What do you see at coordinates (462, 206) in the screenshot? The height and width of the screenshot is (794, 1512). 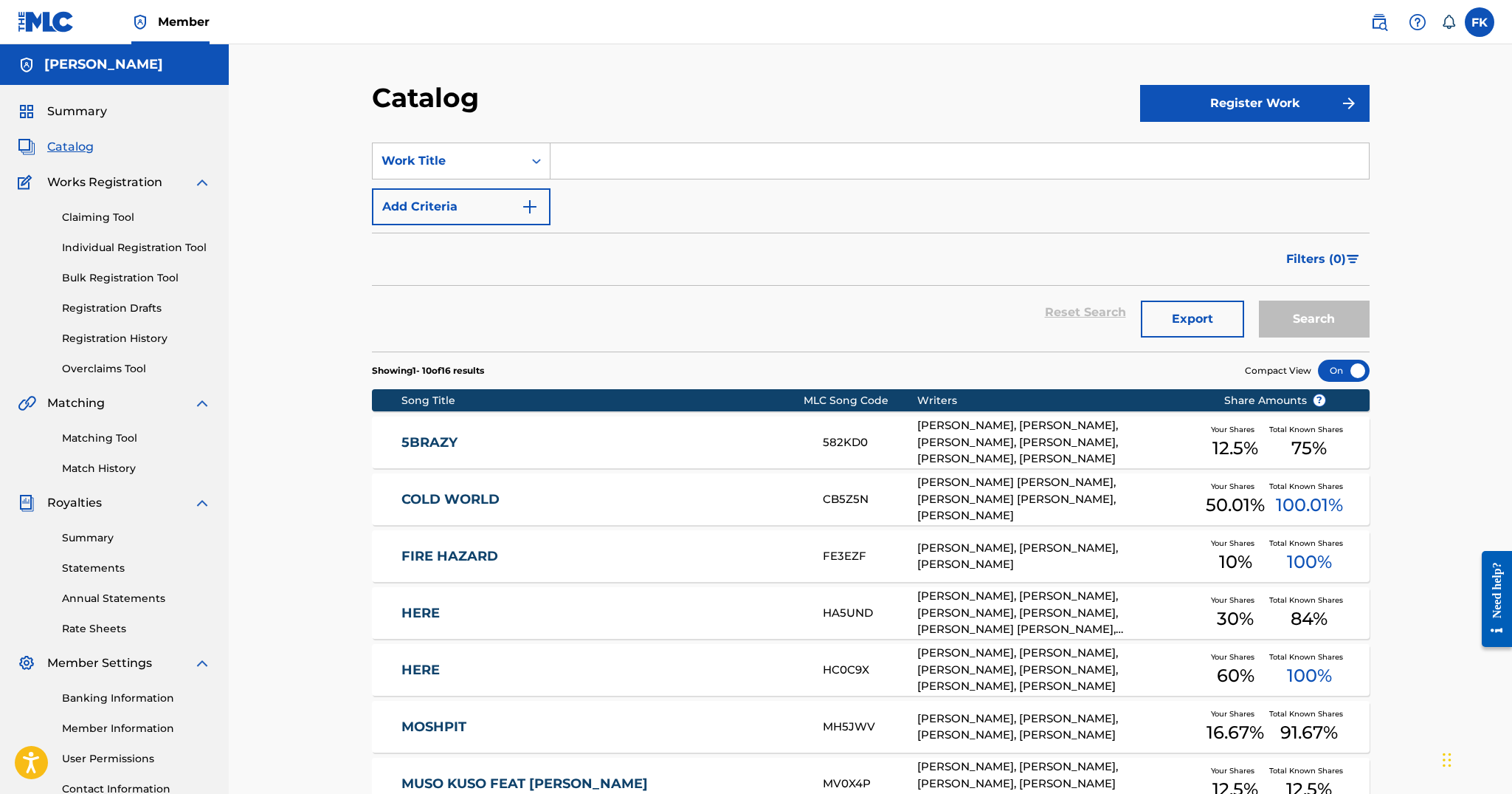 I see `button: Add Criteria` at bounding box center [462, 206].